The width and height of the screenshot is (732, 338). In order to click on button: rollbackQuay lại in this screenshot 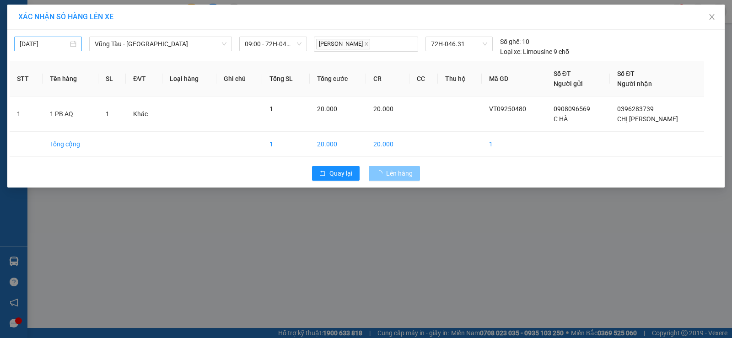, I will do `click(336, 173)`.